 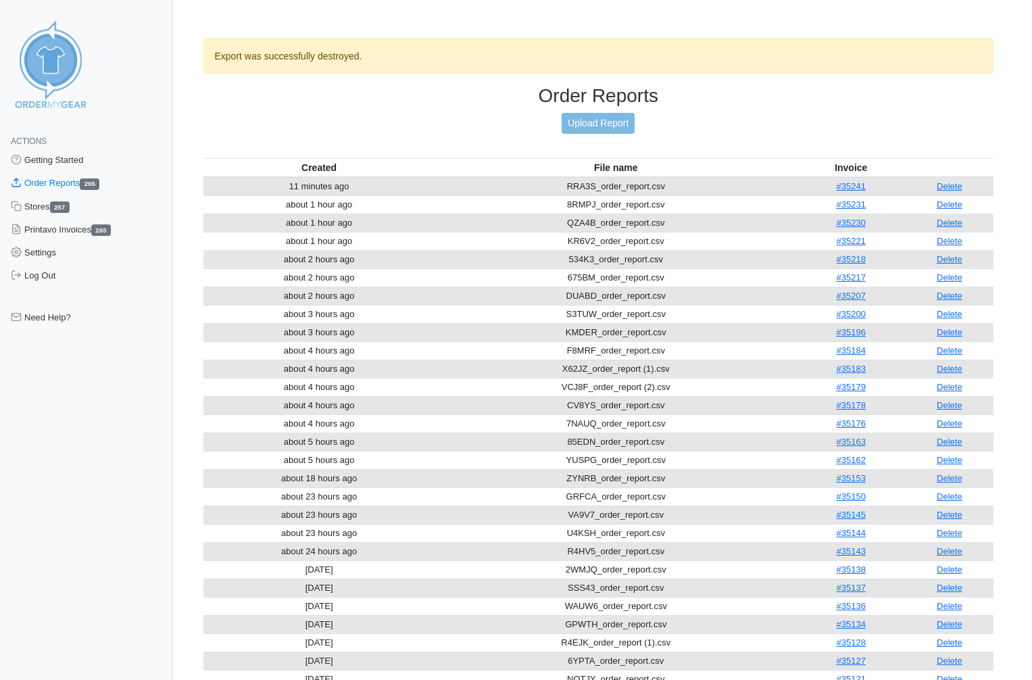 What do you see at coordinates (319, 551) in the screenshot?
I see `td: about 24 hours ago` at bounding box center [319, 551].